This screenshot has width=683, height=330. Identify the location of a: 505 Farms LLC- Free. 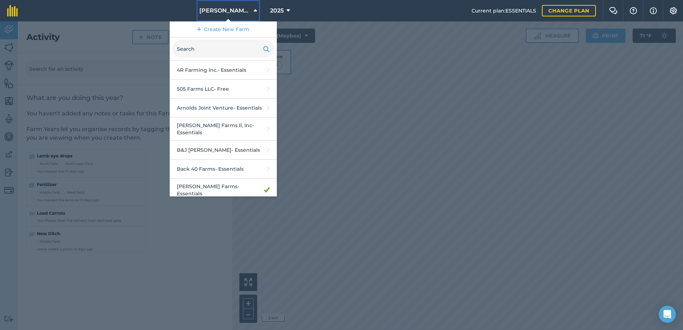
(223, 89).